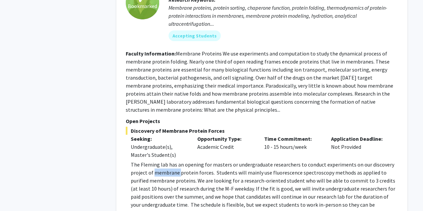  Describe the element at coordinates (260, 82) in the screenshot. I see `fg-read-more: Membrane Proteins We use experiments and computation to study the dynamical process of membrane p...` at that location.